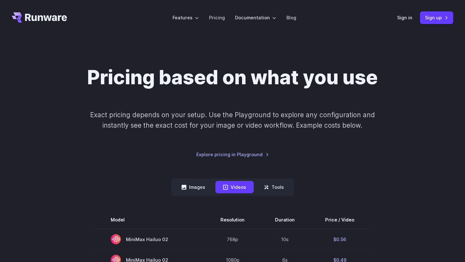 Image resolution: width=465 pixels, height=262 pixels. I want to click on button: Videos, so click(234, 187).